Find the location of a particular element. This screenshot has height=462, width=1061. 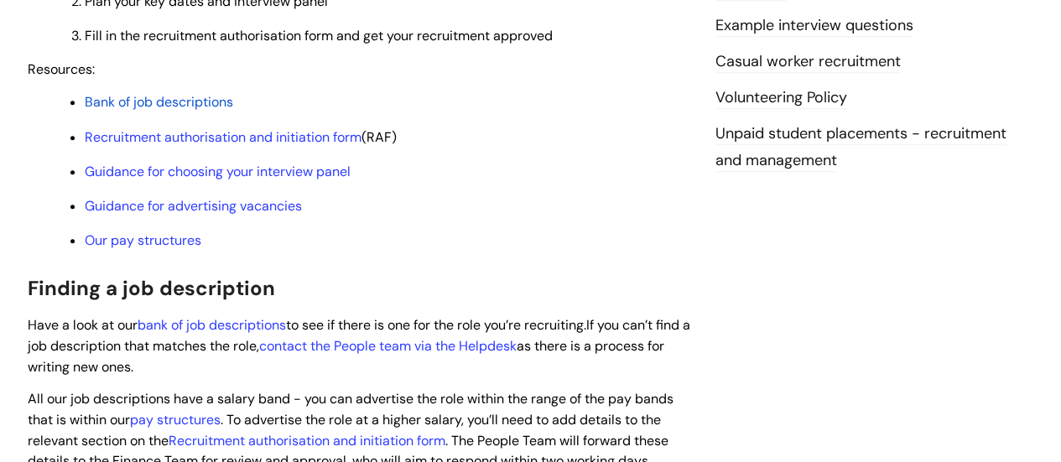

a: bank of job descriptions is located at coordinates (211, 325).